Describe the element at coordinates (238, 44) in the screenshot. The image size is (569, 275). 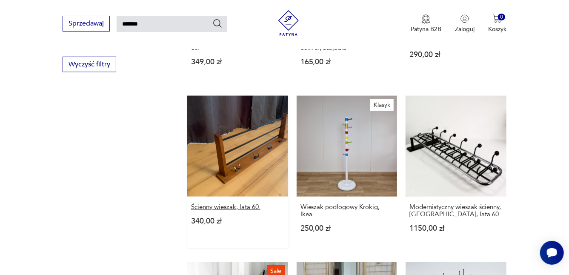
I see `h3: Wieszak ścienny, metalowy, lata 60.` at that location.